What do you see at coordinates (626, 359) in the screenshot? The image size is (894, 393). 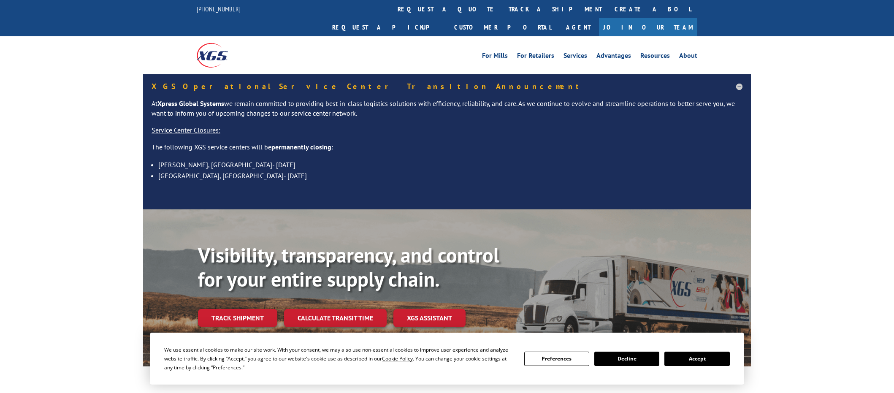 I see `button: Decline` at bounding box center [626, 359].